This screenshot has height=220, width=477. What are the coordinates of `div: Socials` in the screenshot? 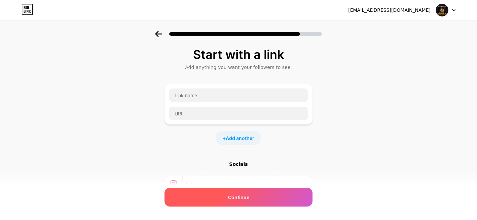 It's located at (238, 164).